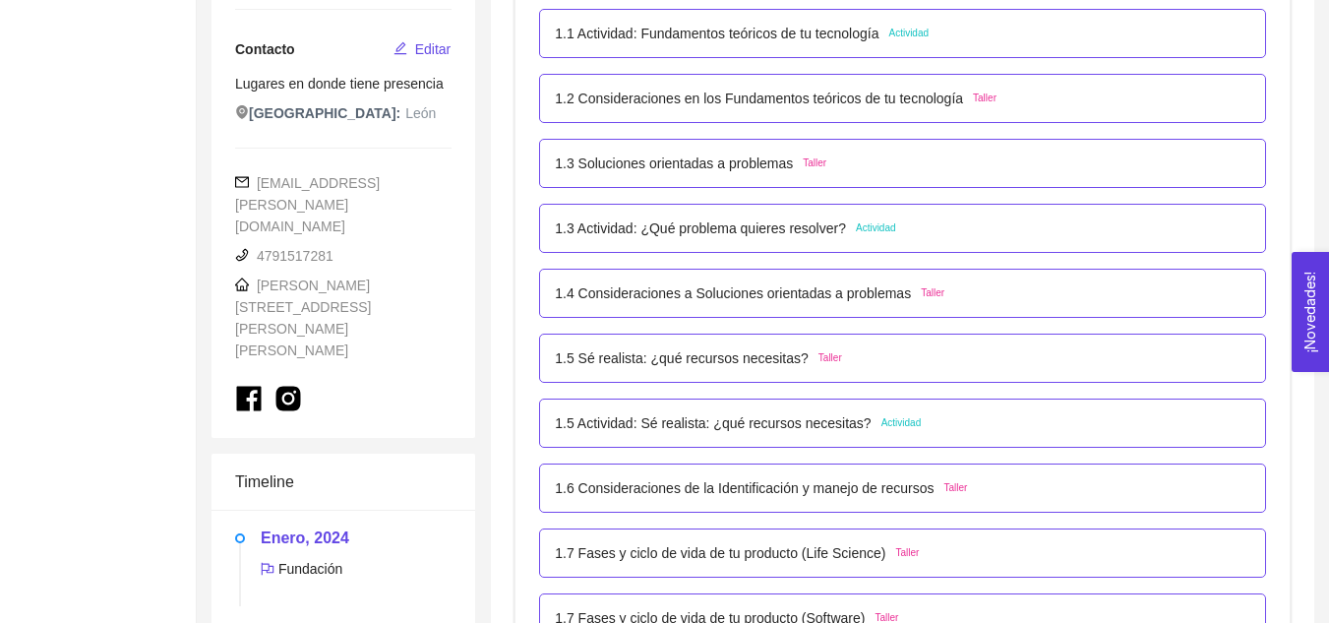  I want to click on button: editEditar, so click(422, 49).